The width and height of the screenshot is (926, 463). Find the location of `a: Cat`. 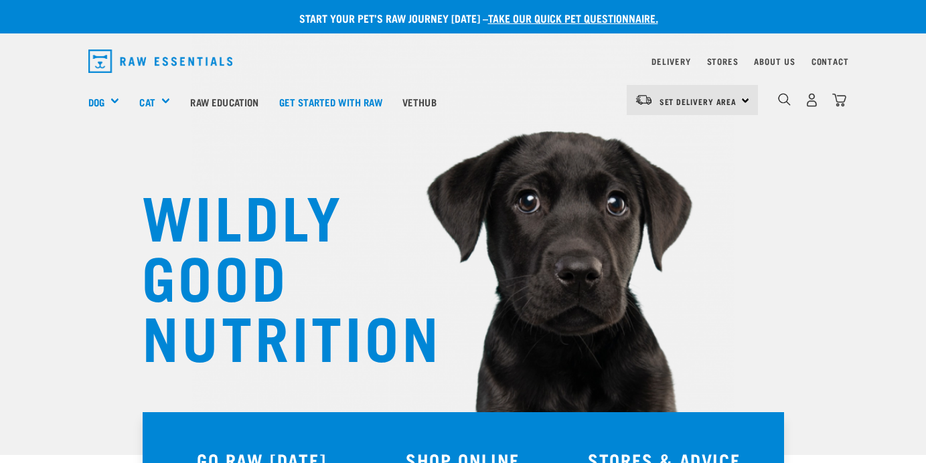

a: Cat is located at coordinates (147, 102).